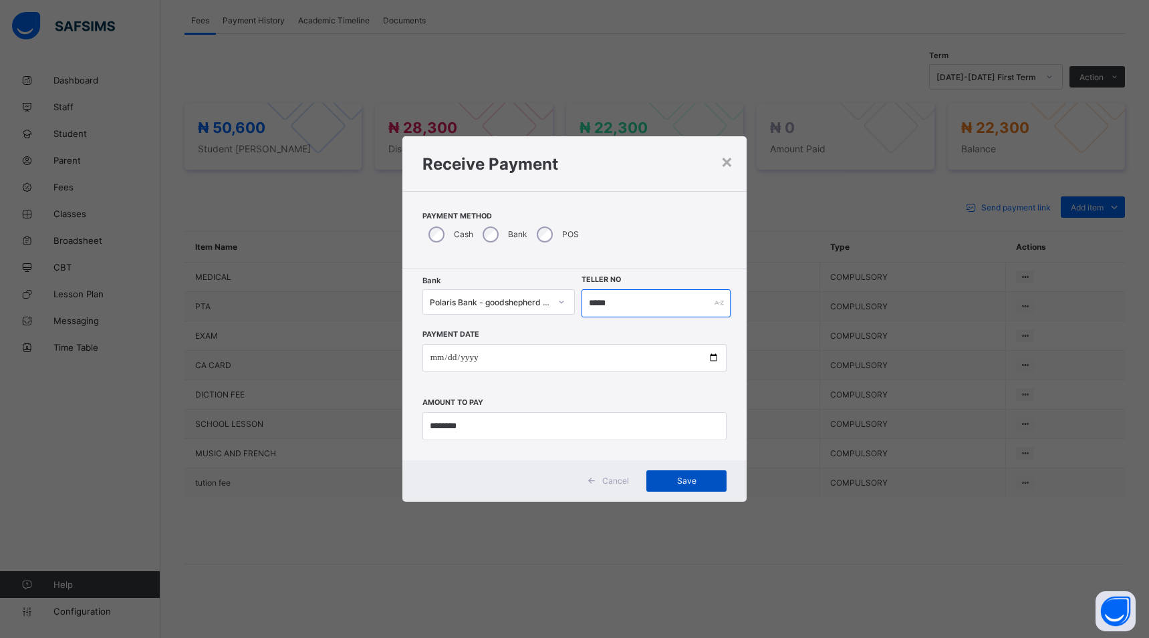  I want to click on span: Save, so click(687, 481).